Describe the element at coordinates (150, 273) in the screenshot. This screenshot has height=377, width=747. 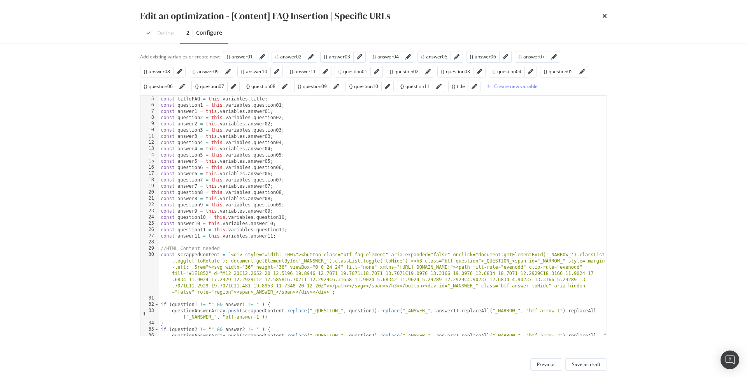
I see `div: 30` at that location.